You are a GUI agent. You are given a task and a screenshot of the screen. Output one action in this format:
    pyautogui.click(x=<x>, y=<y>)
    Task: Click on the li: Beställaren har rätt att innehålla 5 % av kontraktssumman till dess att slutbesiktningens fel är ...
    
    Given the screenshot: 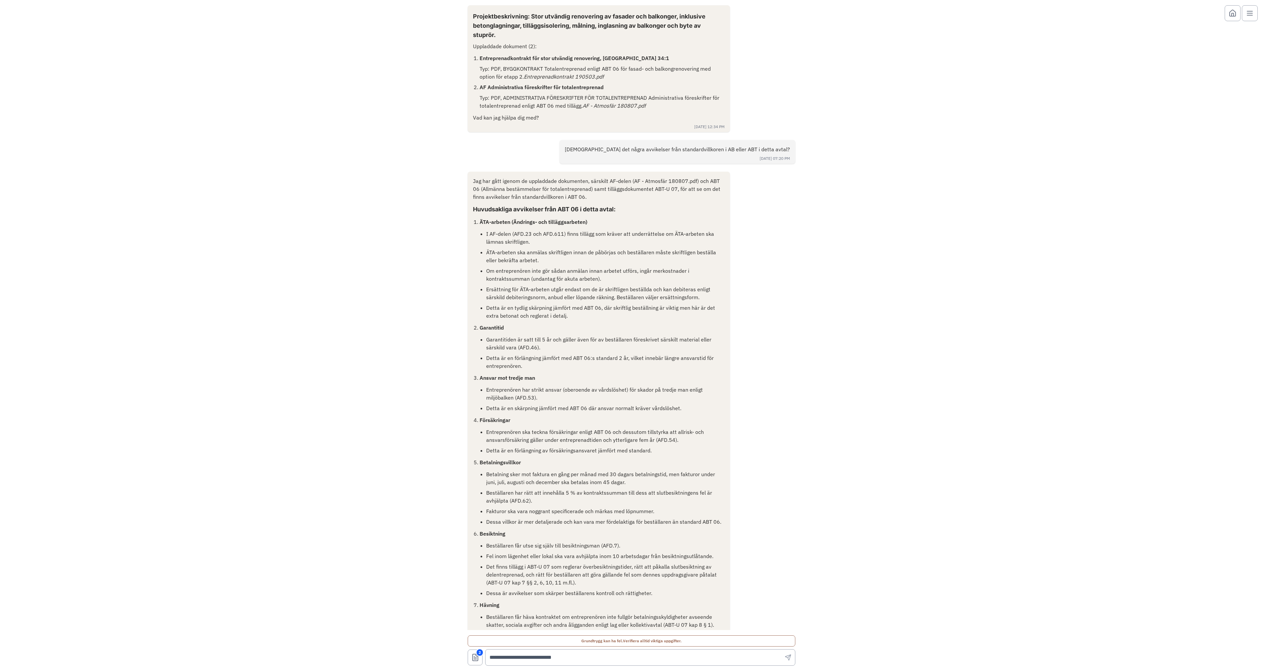 What is the action you would take?
    pyautogui.click(x=606, y=497)
    